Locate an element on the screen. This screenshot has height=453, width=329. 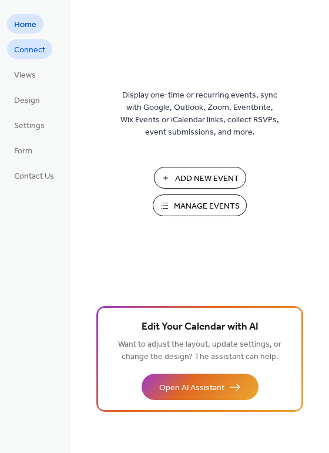
span: Contact Us is located at coordinates (34, 176).